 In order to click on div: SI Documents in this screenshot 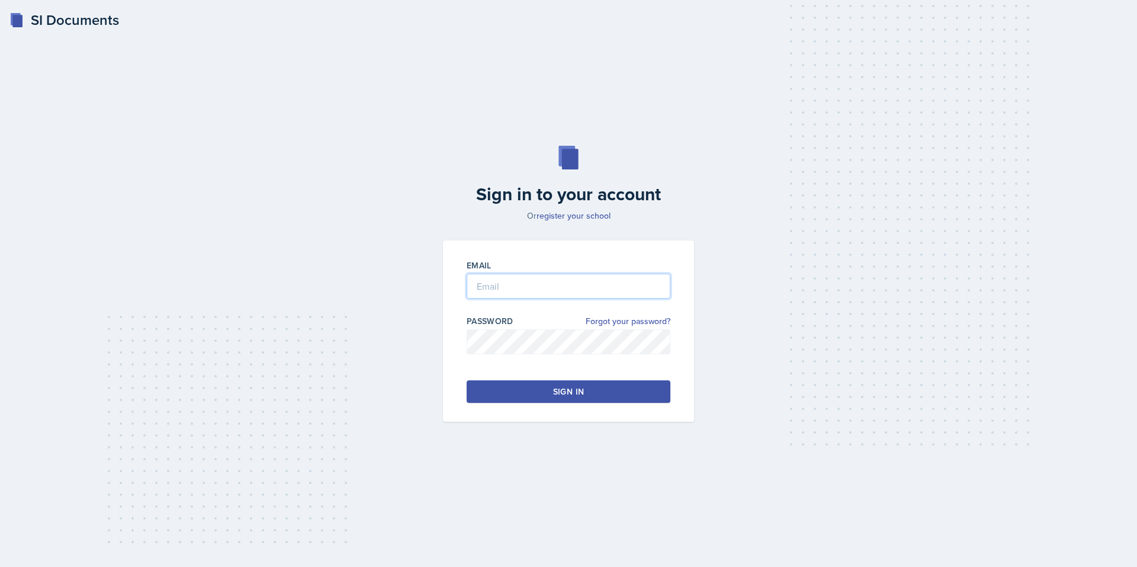, I will do `click(64, 20)`.